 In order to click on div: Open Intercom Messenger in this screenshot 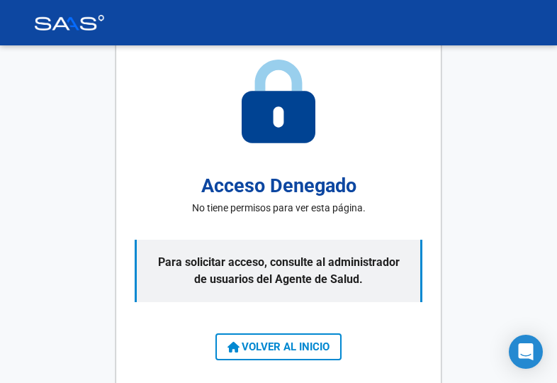, I will do `click(526, 352)`.